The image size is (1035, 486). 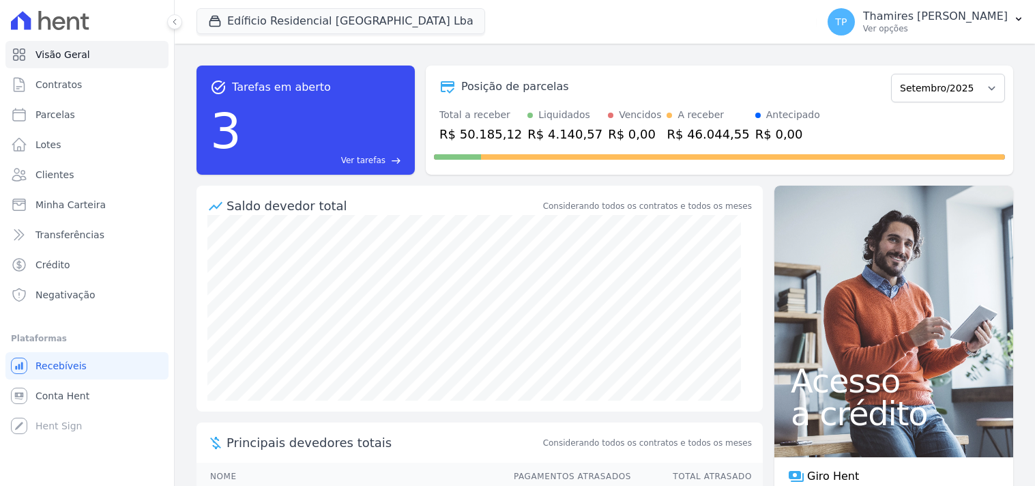 I want to click on span: Clientes, so click(x=55, y=175).